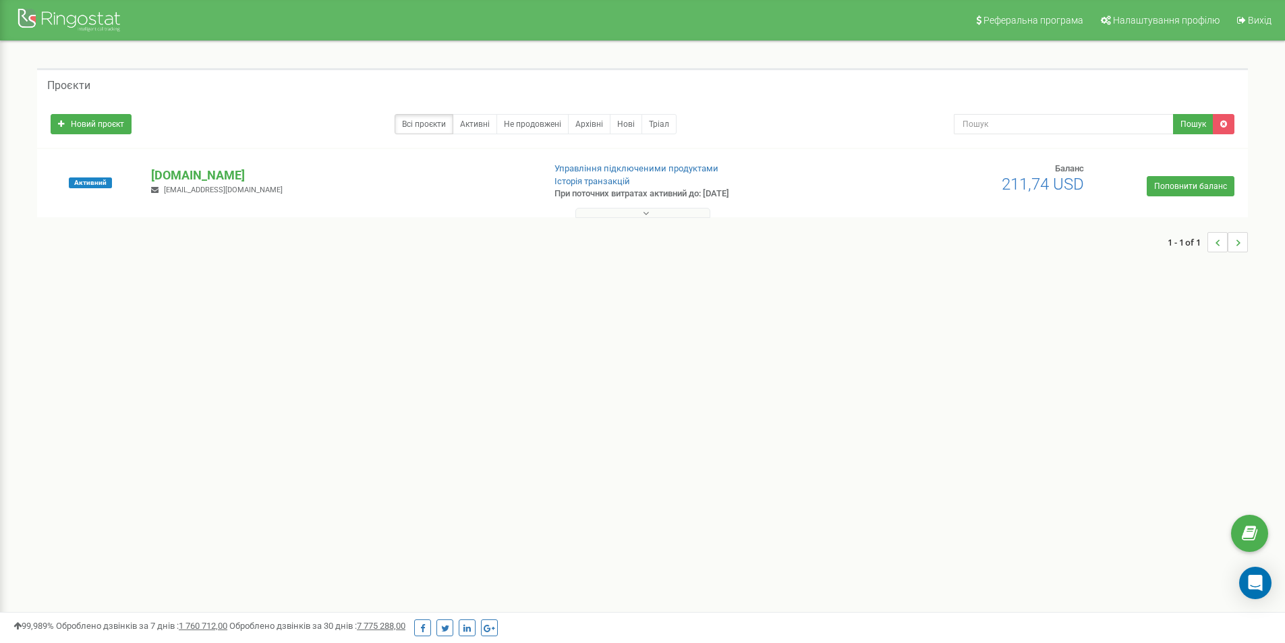 This screenshot has width=1285, height=643. What do you see at coordinates (475, 124) in the screenshot?
I see `a: Активні` at bounding box center [475, 124].